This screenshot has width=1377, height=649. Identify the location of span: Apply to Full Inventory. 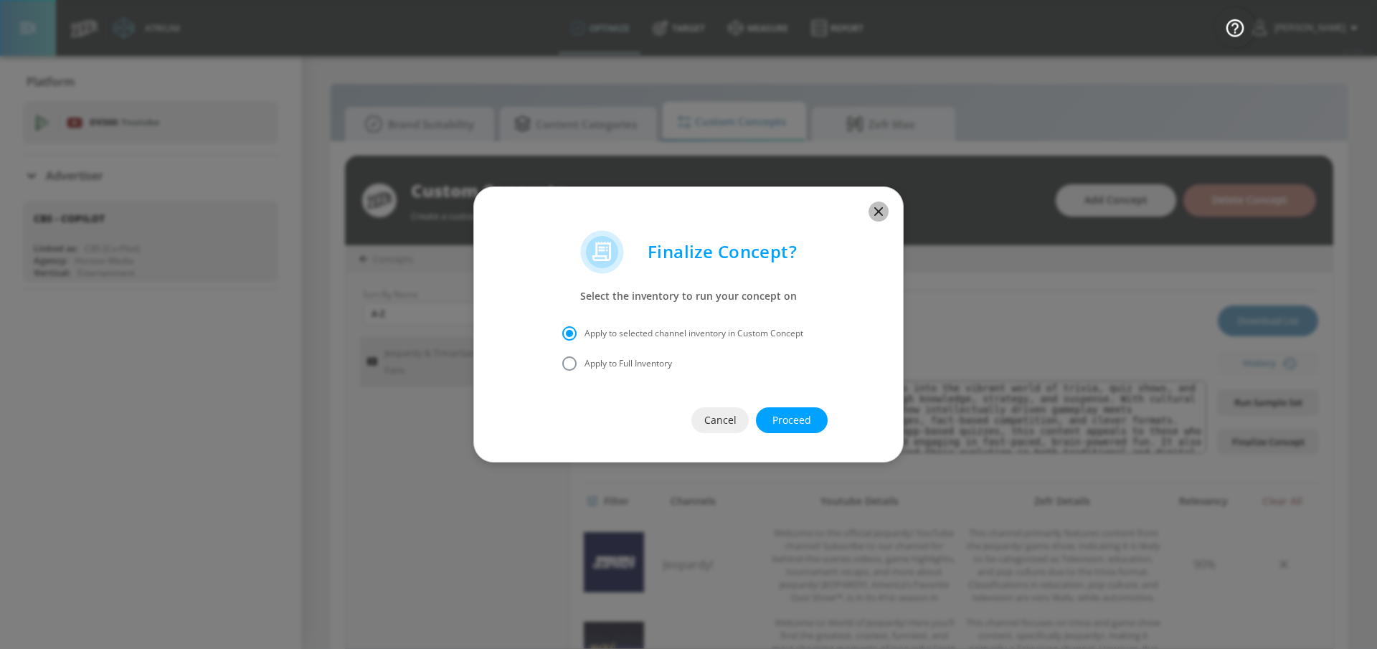
(628, 364).